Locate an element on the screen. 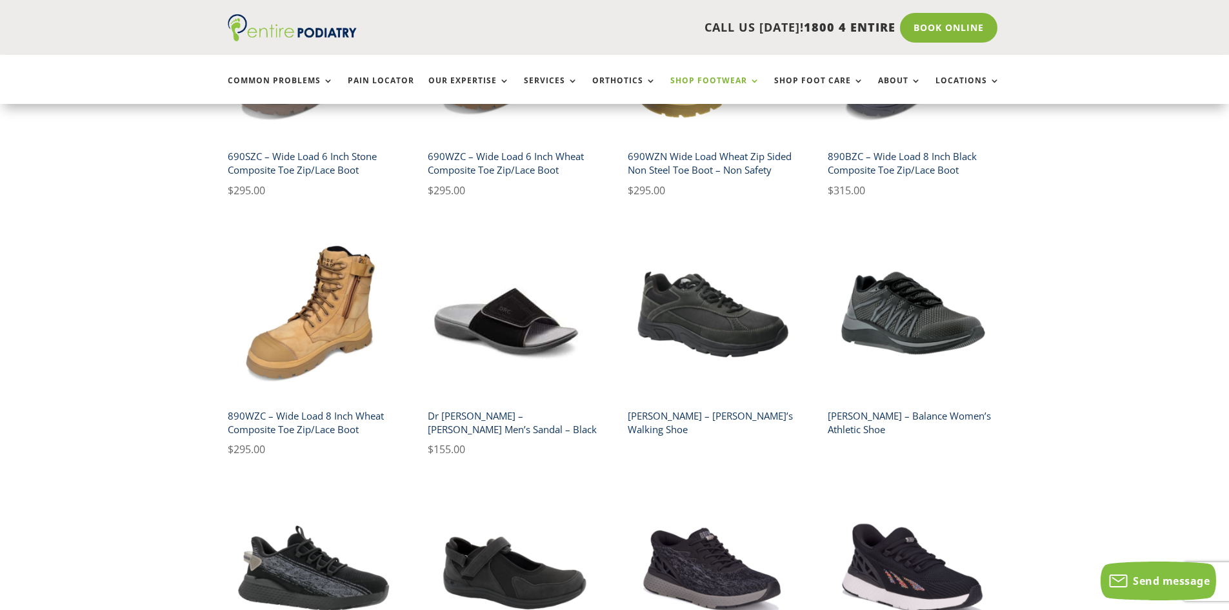  a: Entire Podiatry is located at coordinates (292, 37).